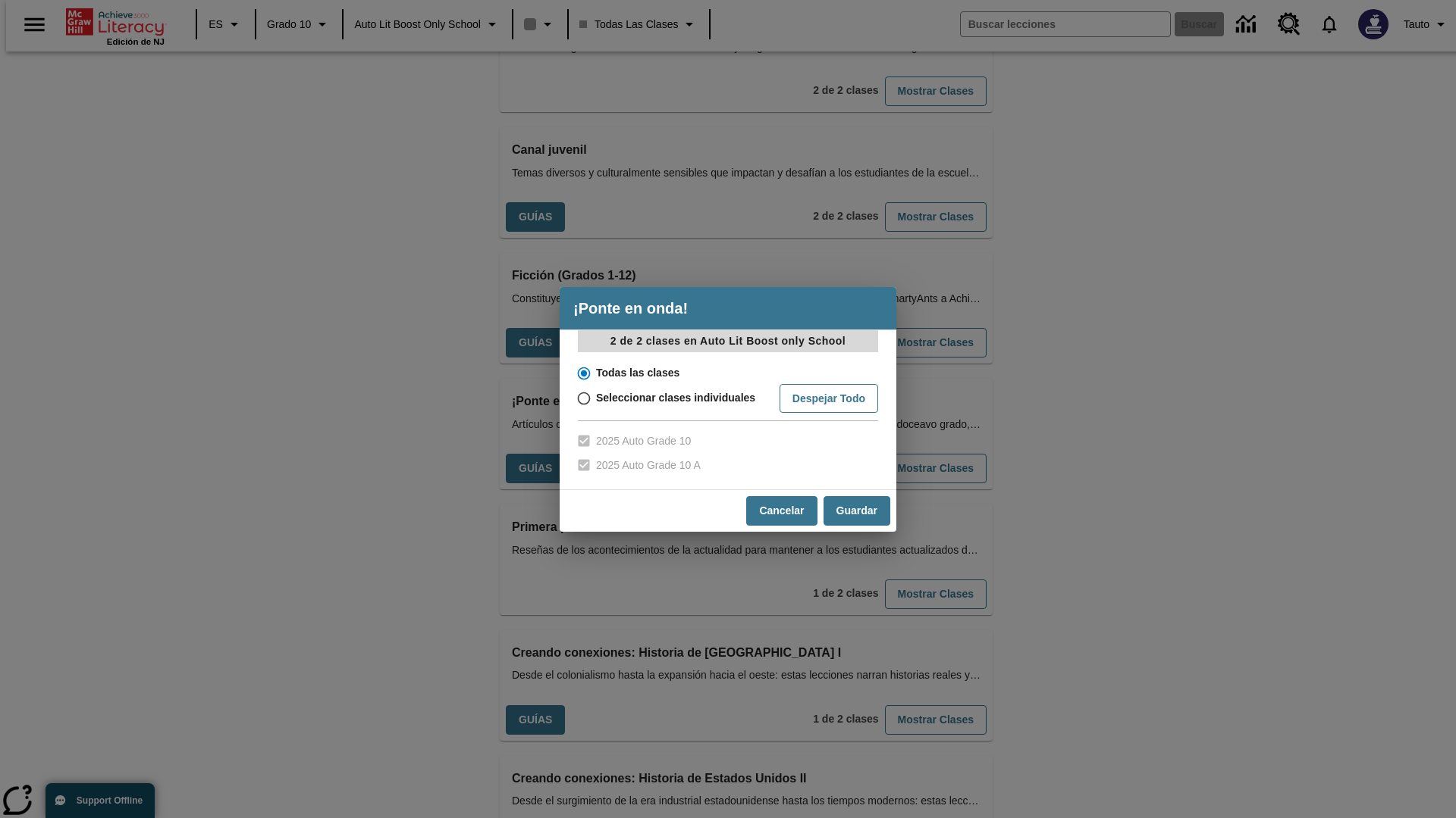 The image size is (1456, 818). What do you see at coordinates (638, 373) in the screenshot?
I see `span: Todas las clases` at bounding box center [638, 373].